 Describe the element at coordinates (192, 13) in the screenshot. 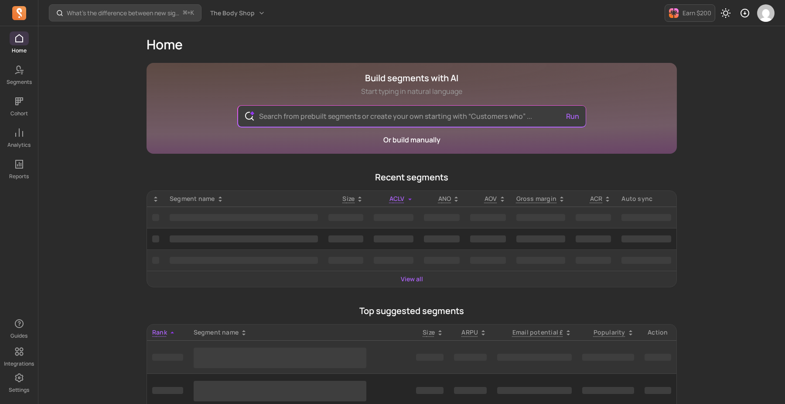

I see `kbd: K` at that location.